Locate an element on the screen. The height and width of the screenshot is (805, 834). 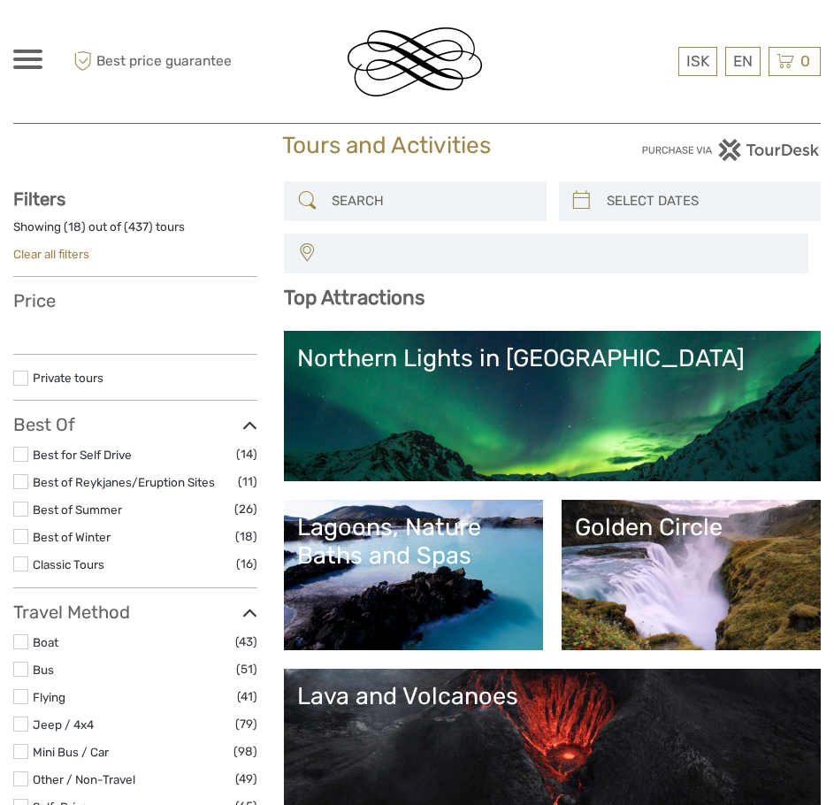
a: Golden Circle is located at coordinates (691, 575).